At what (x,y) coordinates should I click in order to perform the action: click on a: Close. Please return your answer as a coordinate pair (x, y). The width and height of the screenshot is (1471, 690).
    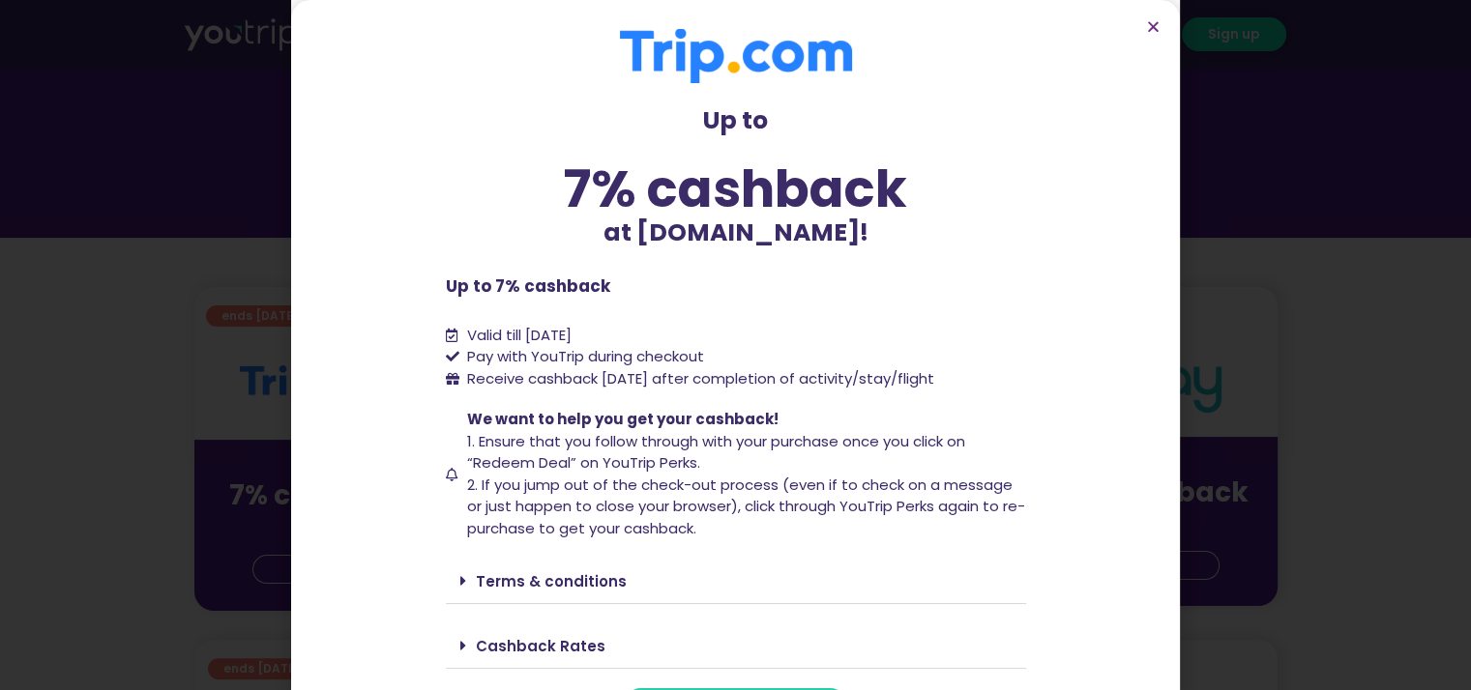
    Looking at the image, I should click on (1153, 26).